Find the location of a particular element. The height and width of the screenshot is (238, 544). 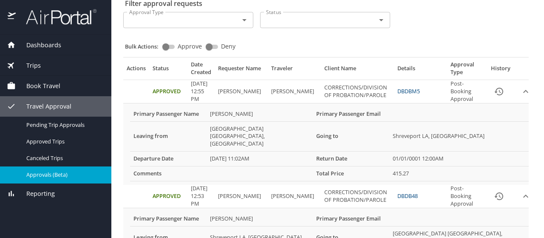

th: Requester Name is located at coordinates (241, 70).